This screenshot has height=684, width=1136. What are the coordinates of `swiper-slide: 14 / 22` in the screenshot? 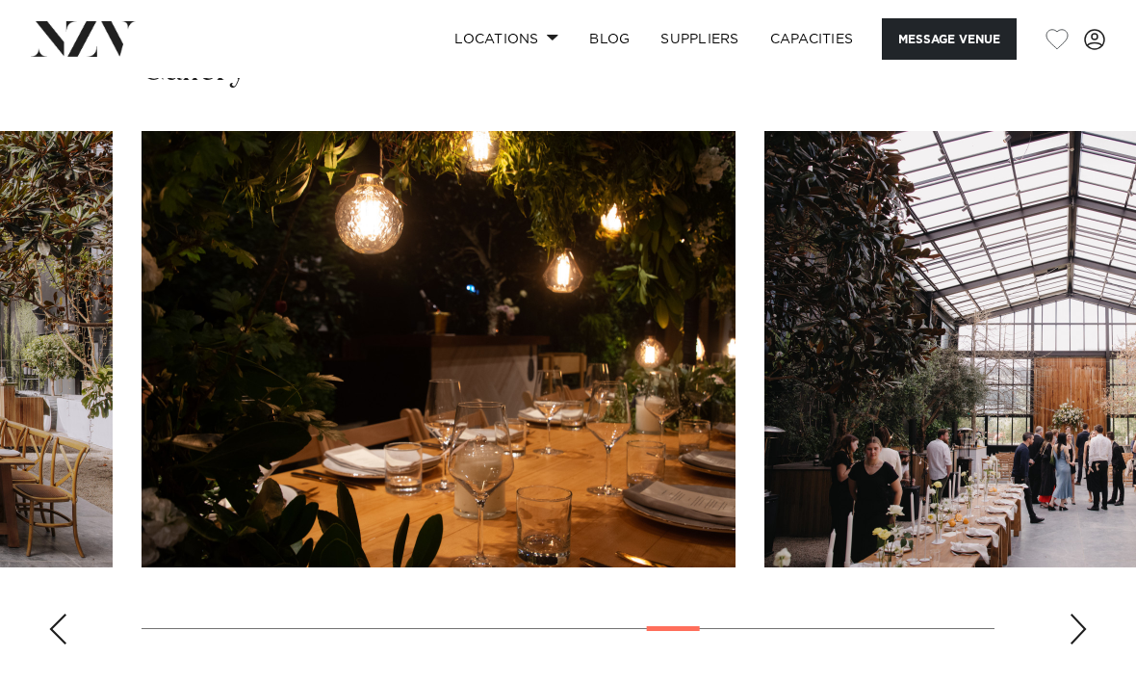 It's located at (438, 349).